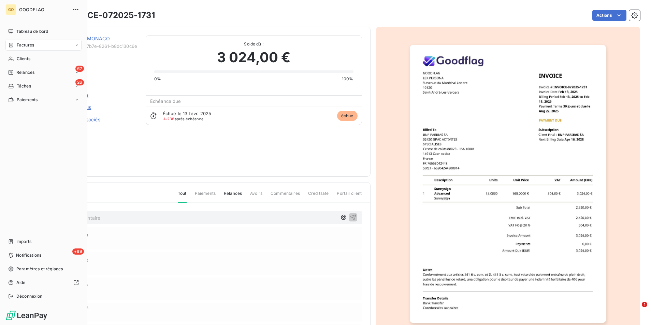 The image size is (651, 325). I want to click on span: Notifications, so click(29, 255).